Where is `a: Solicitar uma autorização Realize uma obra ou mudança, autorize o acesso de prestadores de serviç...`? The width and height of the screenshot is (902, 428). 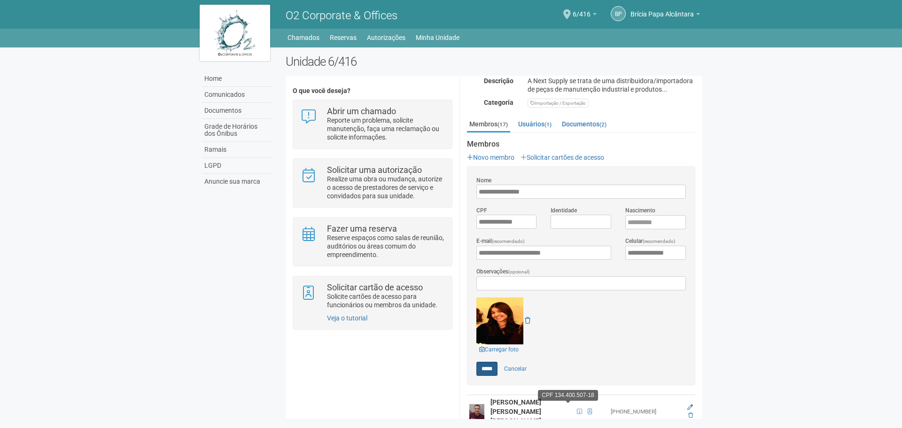
a: Solicitar uma autorização Realize uma obra ou mudança, autorize o acesso de prestadores de serviç... is located at coordinates (372, 183).